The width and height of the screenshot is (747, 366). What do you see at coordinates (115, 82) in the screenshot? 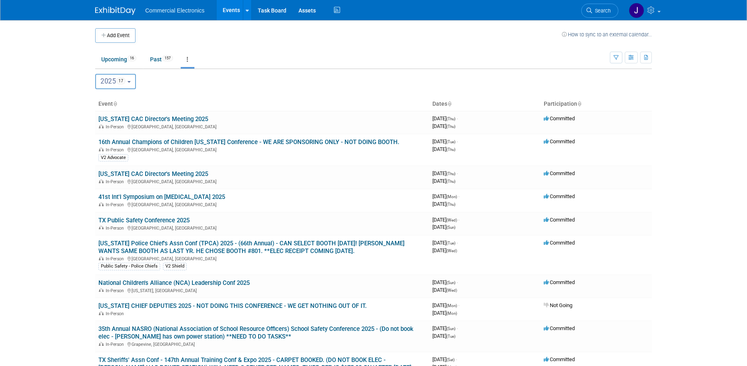
I see `button: 202517` at bounding box center [115, 82].